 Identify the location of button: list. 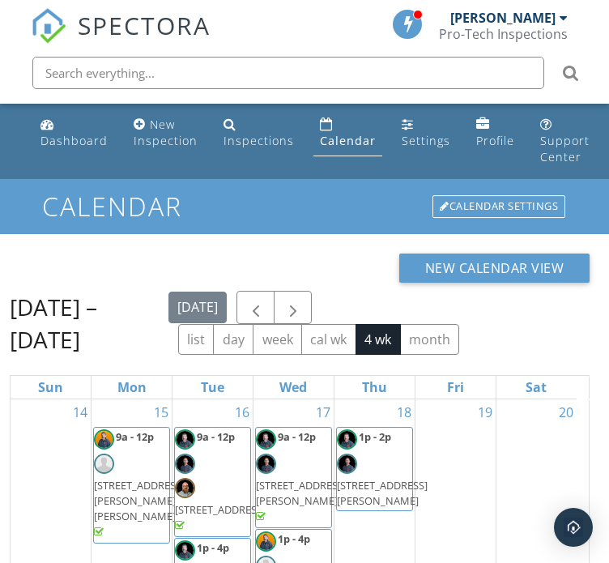
(196, 339).